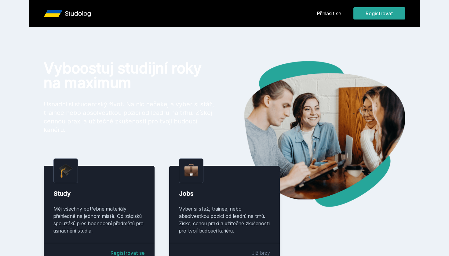  What do you see at coordinates (315, 134) in the screenshot?
I see `img: hero.png` at bounding box center [315, 134].